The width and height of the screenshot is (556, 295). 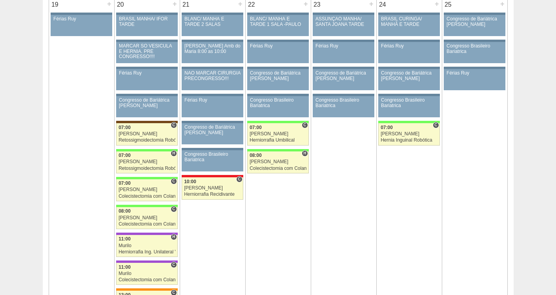 I want to click on a: ASSUNÇÃO MANHÃ/ SANTA JOANA TARDE, so click(x=343, y=25).